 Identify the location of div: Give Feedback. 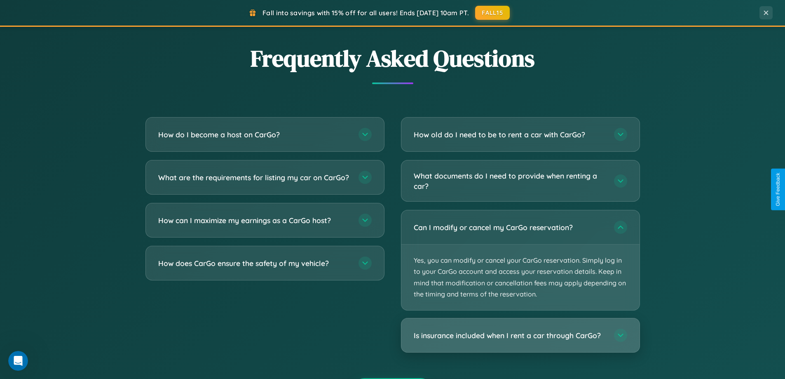
(778, 189).